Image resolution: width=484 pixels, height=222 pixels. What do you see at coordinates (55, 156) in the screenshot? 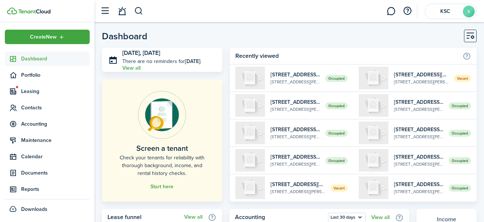
I see `span: Calendar` at bounding box center [55, 156].